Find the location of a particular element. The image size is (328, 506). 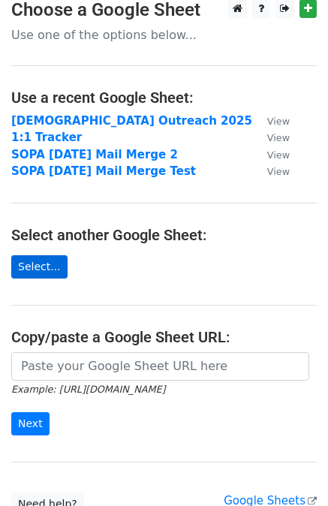

h4: Select another Google Sheet: is located at coordinates (164, 235).